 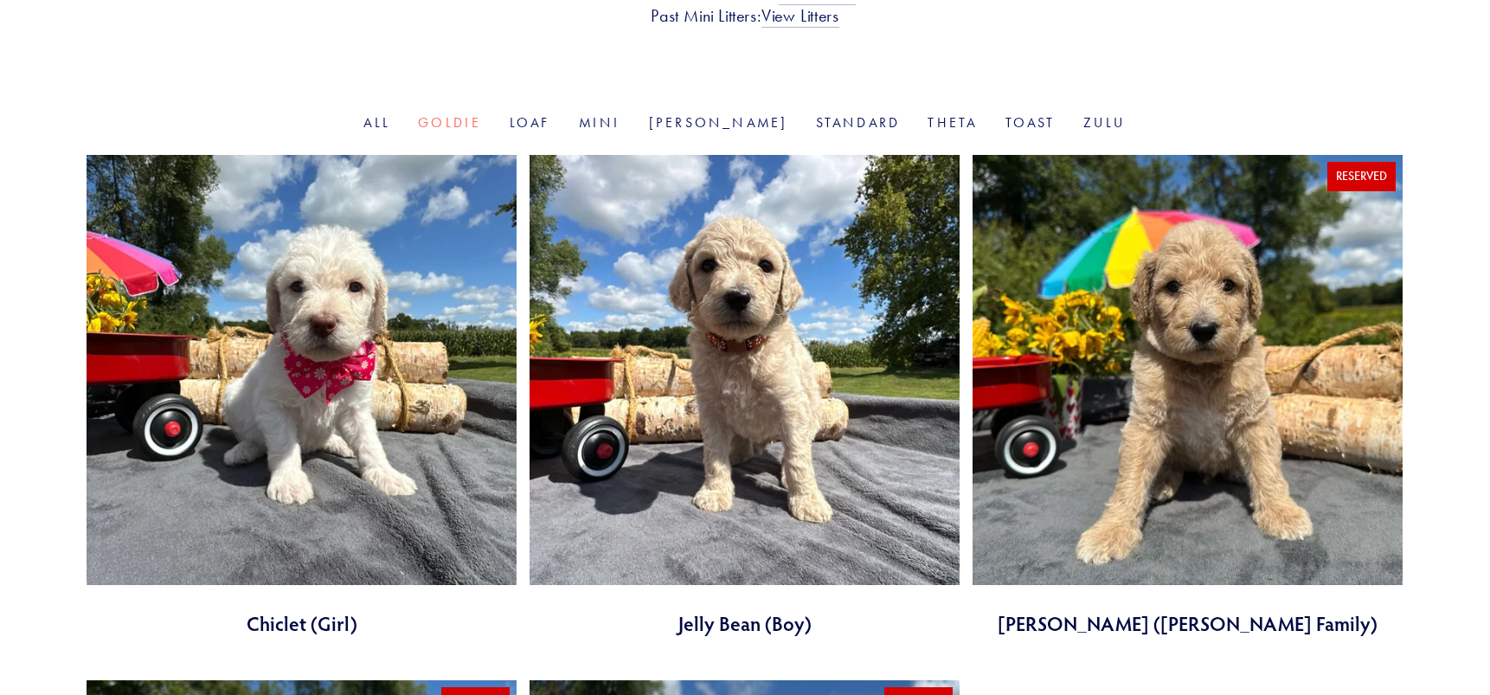 I want to click on a: Toast, so click(x=1031, y=122).